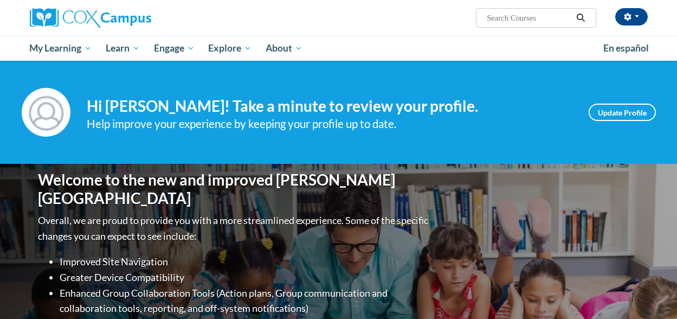 This screenshot has height=319, width=677. Describe the element at coordinates (230, 48) in the screenshot. I see `a: Explore` at that location.